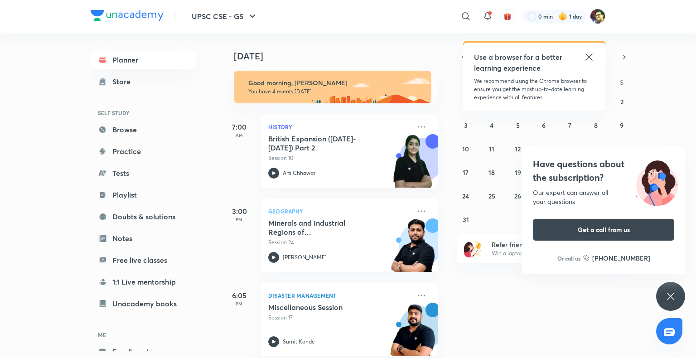 The image size is (696, 358). I want to click on button: August 19, 2025, so click(518, 172).